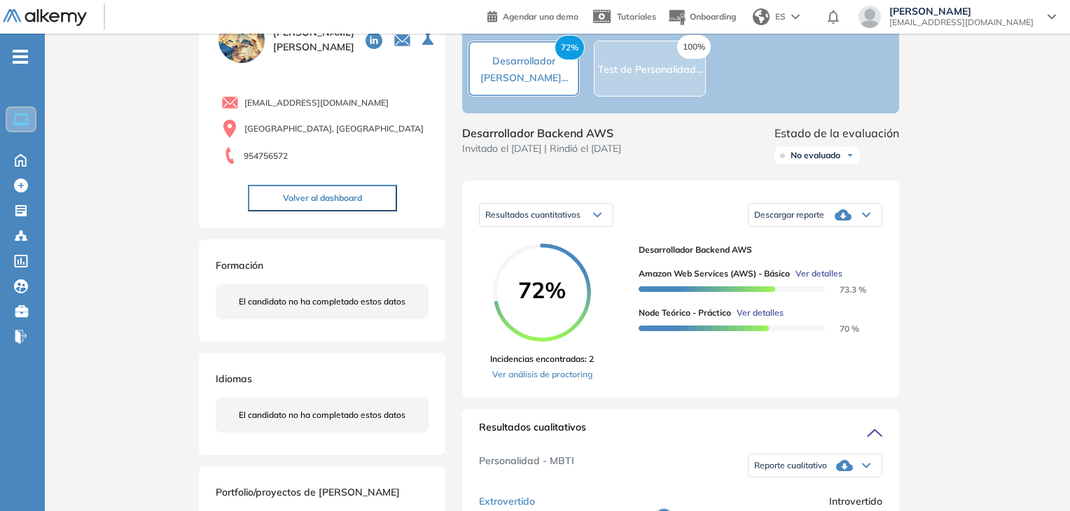  Describe the element at coordinates (322, 198) in the screenshot. I see `button: Volver al dashboard` at that location.